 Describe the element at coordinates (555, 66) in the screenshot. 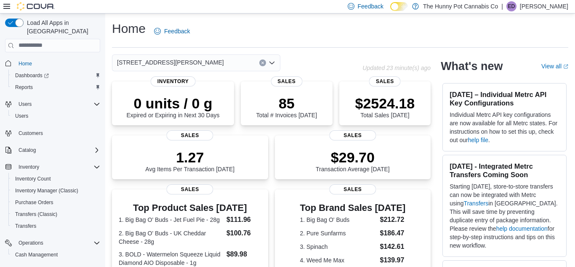

I see `a: View allExternal link` at that location.